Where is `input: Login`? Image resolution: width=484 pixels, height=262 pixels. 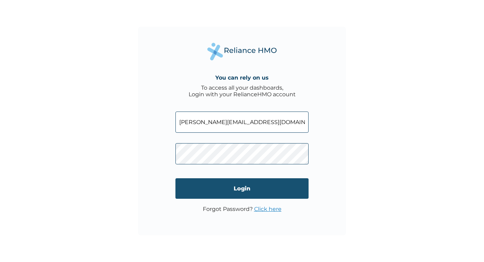 input: Login is located at coordinates (242, 188).